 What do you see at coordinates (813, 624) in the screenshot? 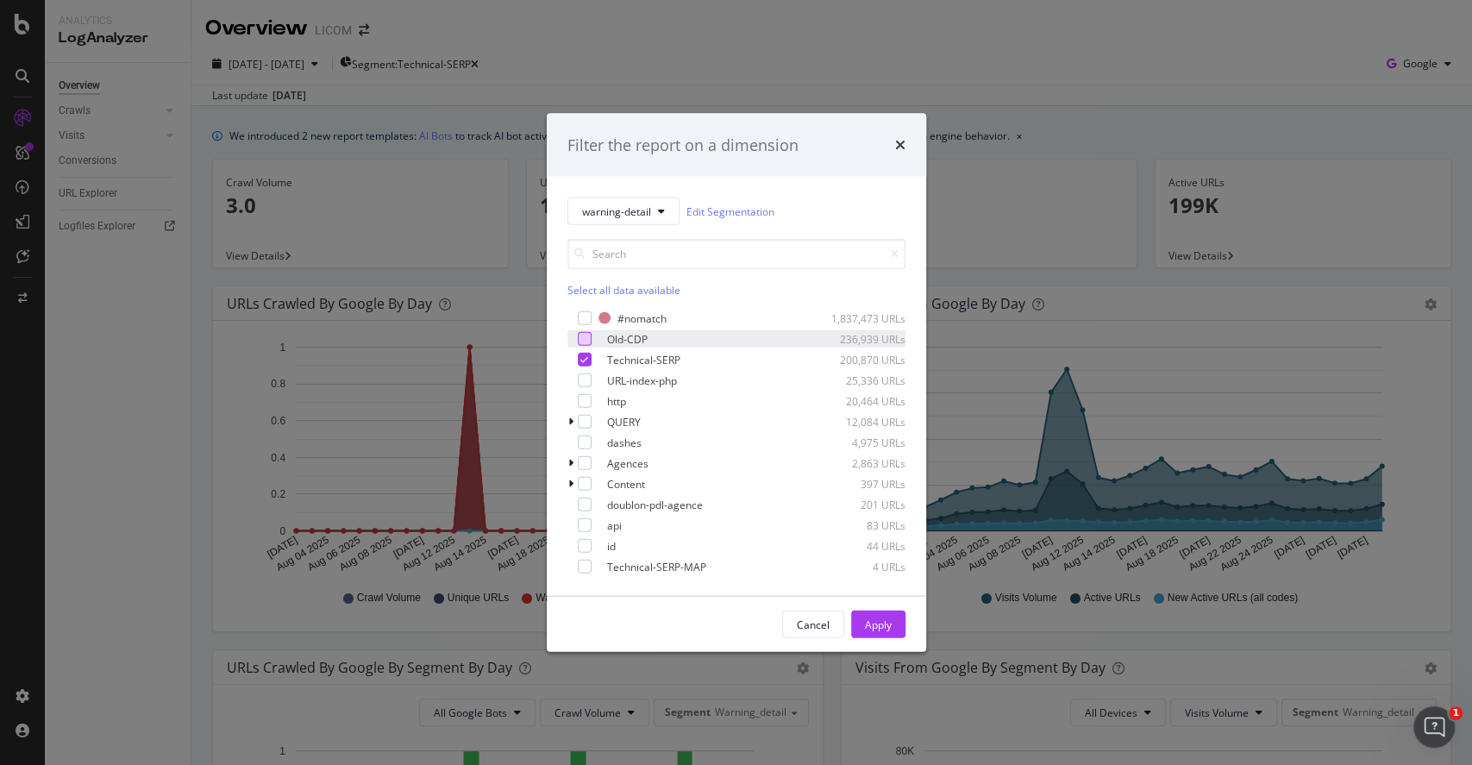
I see `button: Cancel` at bounding box center [813, 624].